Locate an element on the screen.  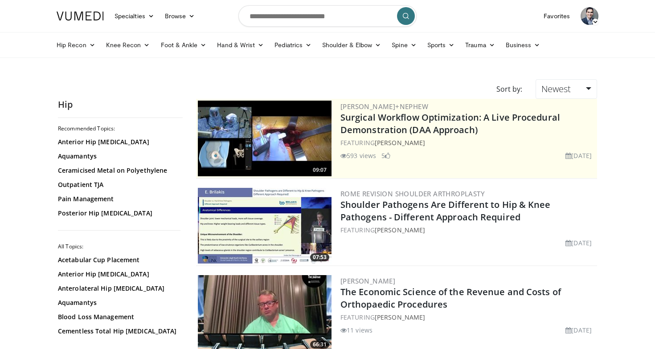
li: 5 is located at coordinates (386, 155).